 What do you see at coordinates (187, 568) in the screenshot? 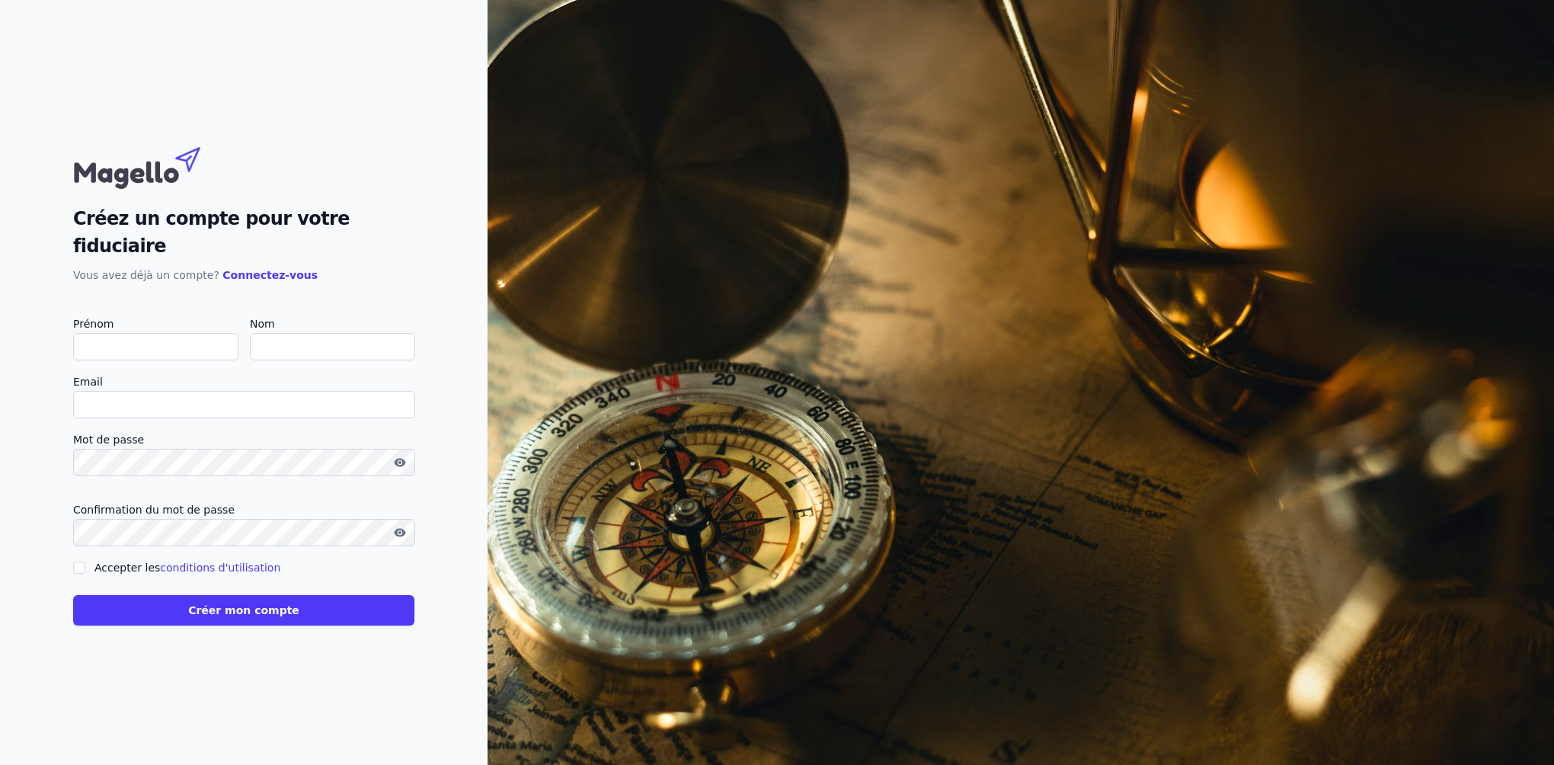
I see `label: Accepter les` at bounding box center [187, 568].